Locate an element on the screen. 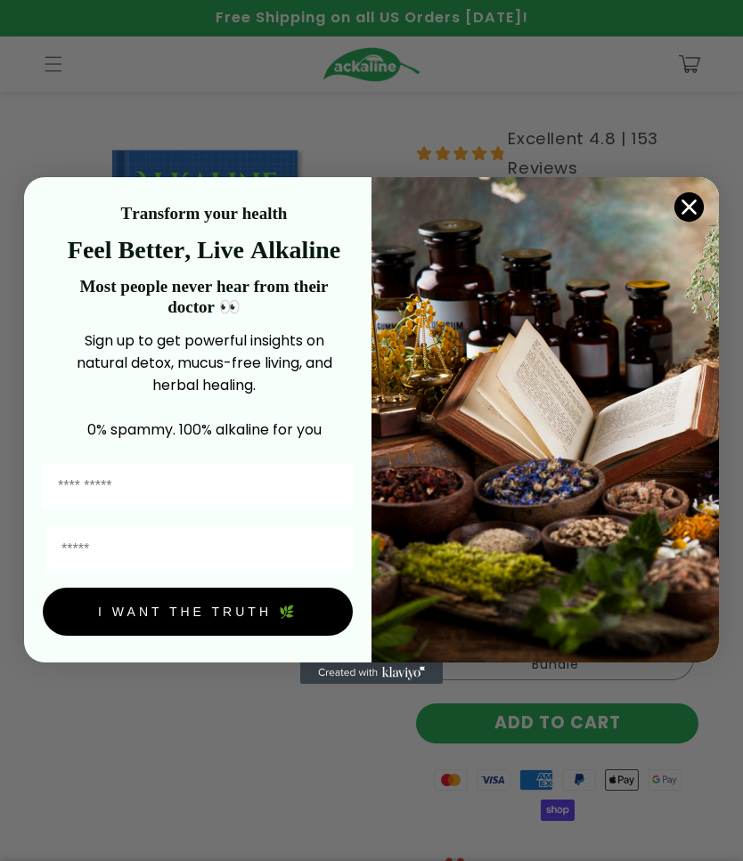  input: Email is located at coordinates (199, 550).